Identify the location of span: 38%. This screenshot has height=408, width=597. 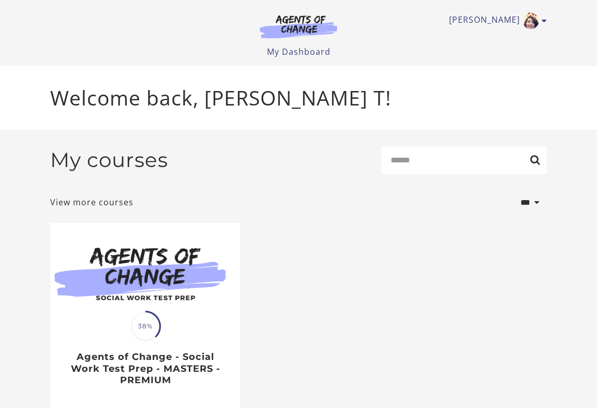
(145, 326).